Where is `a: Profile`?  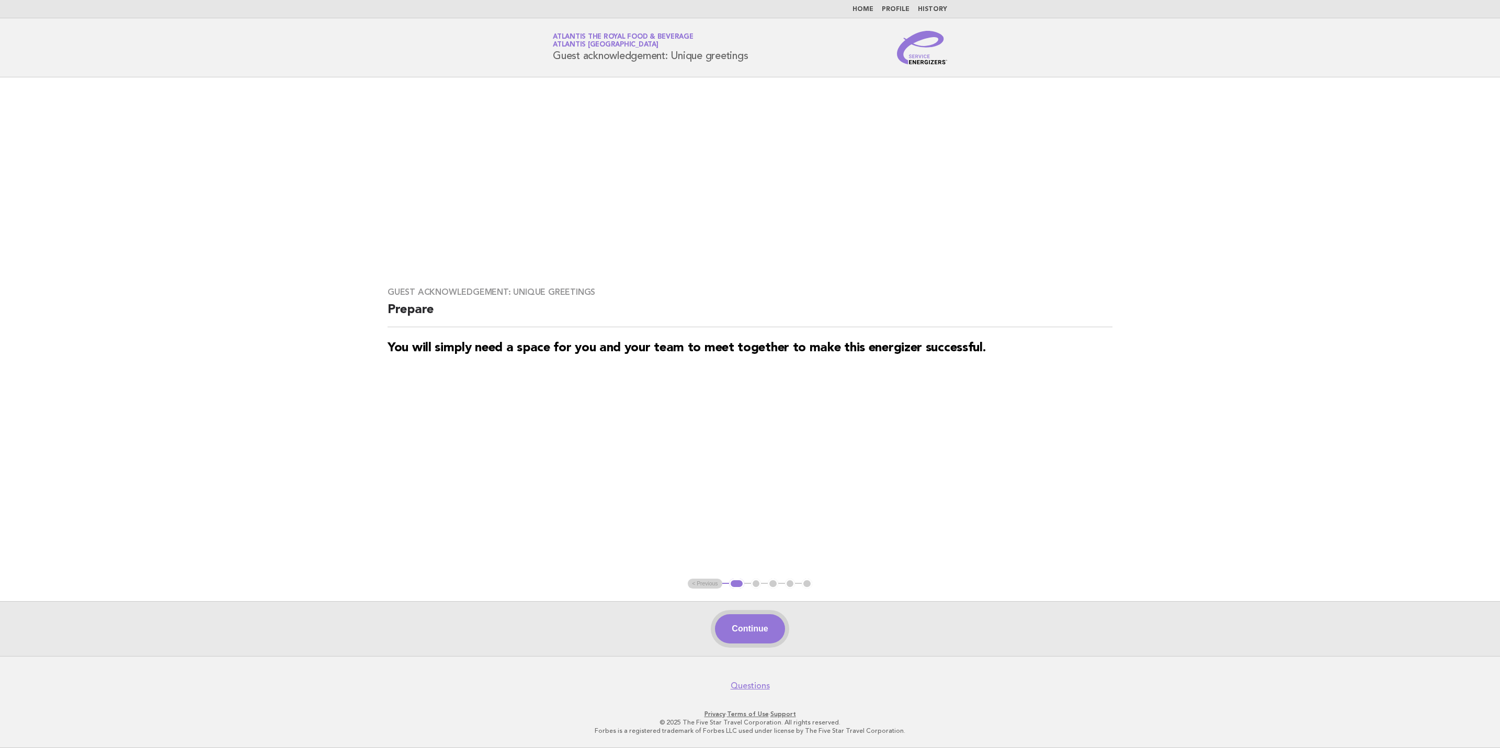
a: Profile is located at coordinates (895, 9).